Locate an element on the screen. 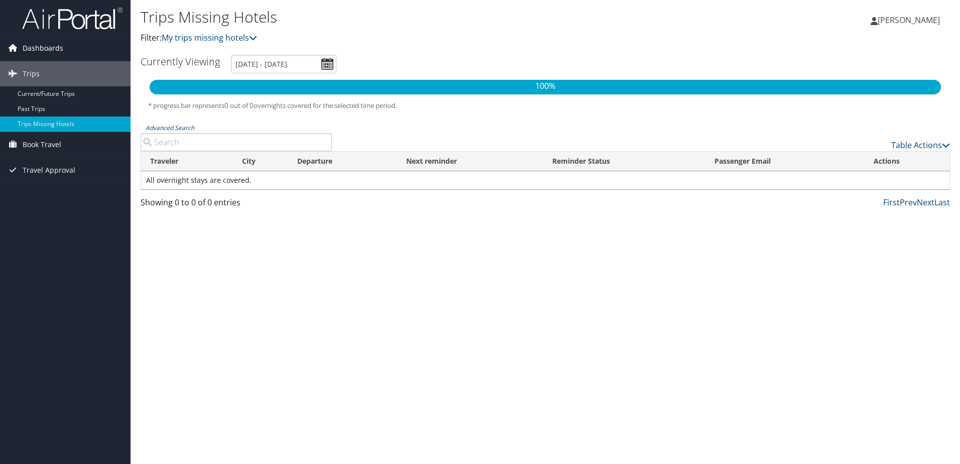  th: City: activate to sort column ascending is located at coordinates (261, 161).